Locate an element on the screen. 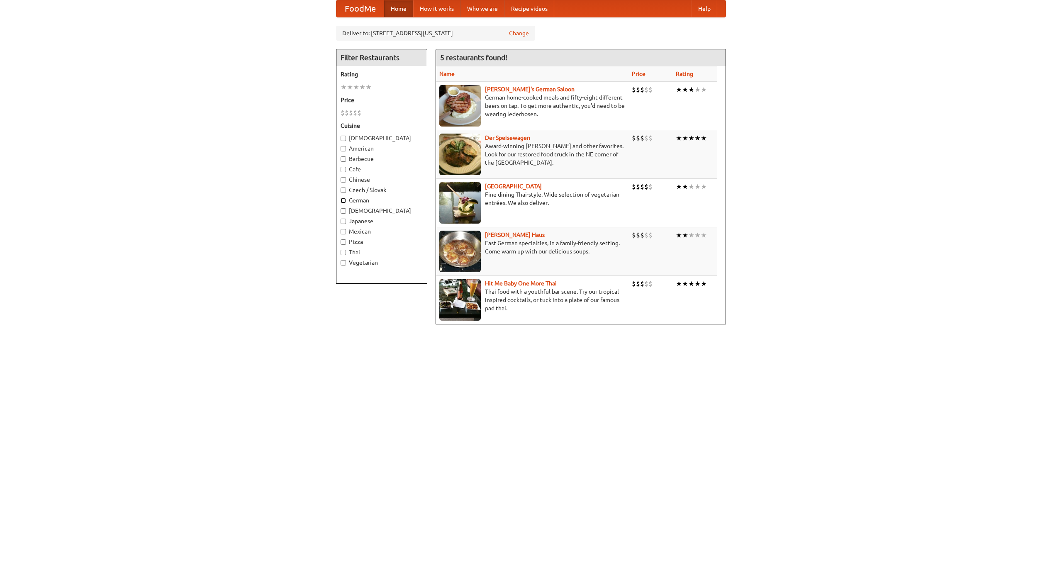 The image size is (1062, 587). label: Japanese is located at coordinates (382, 221).